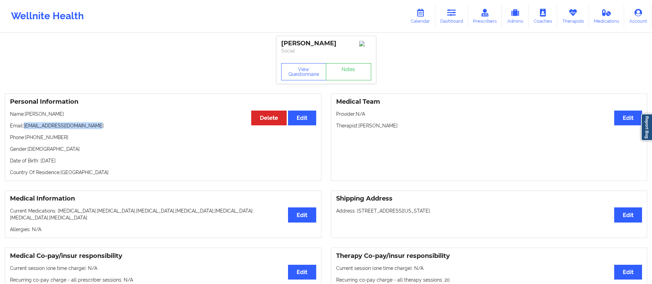 This screenshot has height=284, width=652. What do you see at coordinates (451, 16) in the screenshot?
I see `a: Dashboard` at bounding box center [451, 16].